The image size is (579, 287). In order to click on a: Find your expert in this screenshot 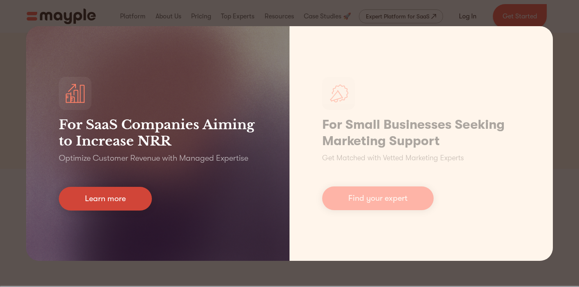, I will do `click(378, 198)`.